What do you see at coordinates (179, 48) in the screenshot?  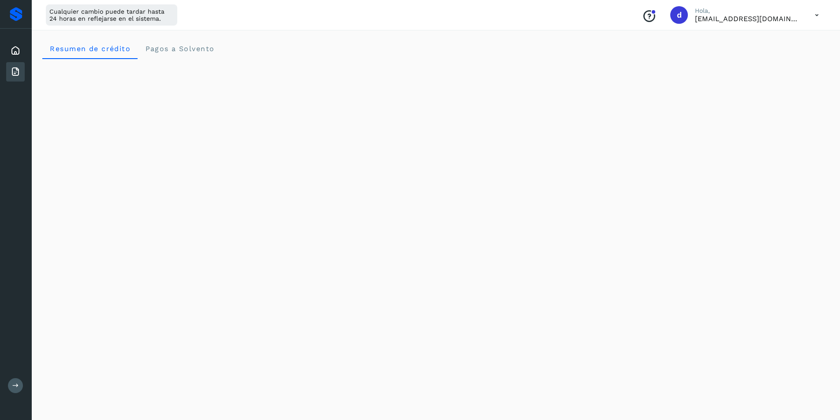 I see `span: Pagos a Solvento` at bounding box center [179, 48].